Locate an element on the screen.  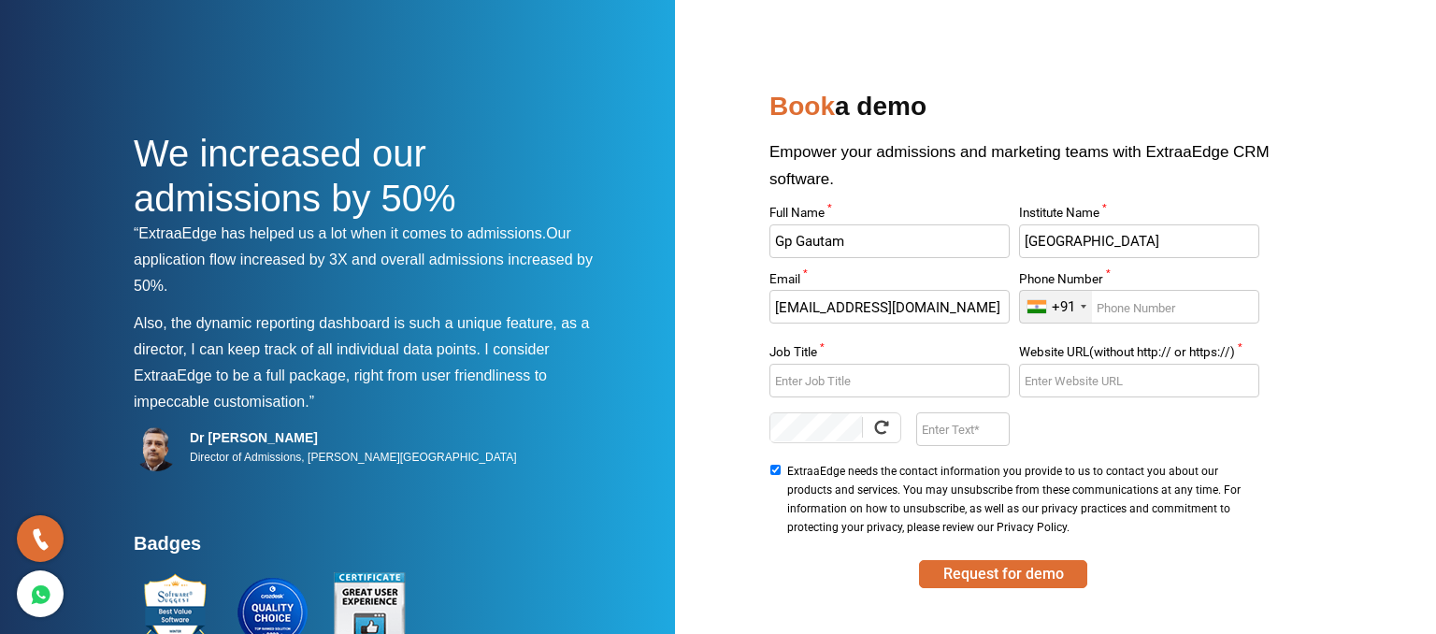
input: Enter Institute Name is located at coordinates (1138, 241).